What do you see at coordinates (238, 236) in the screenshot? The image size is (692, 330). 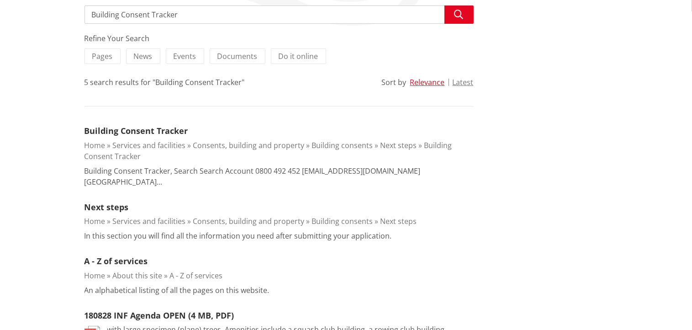 I see `p: In this section you will find all the information you need after submitting your application.` at bounding box center [238, 236].